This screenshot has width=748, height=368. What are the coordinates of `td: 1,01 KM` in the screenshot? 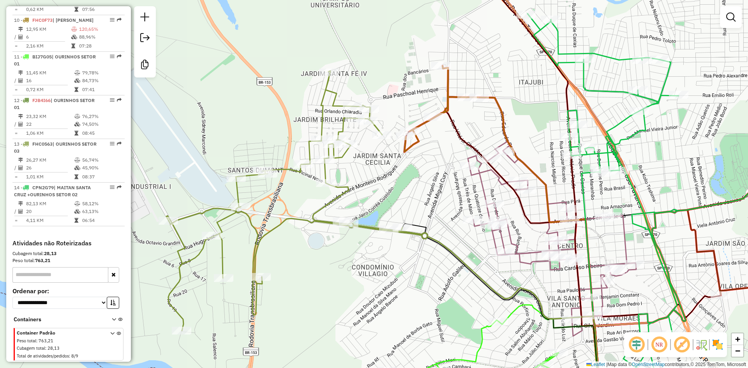 It's located at (50, 177).